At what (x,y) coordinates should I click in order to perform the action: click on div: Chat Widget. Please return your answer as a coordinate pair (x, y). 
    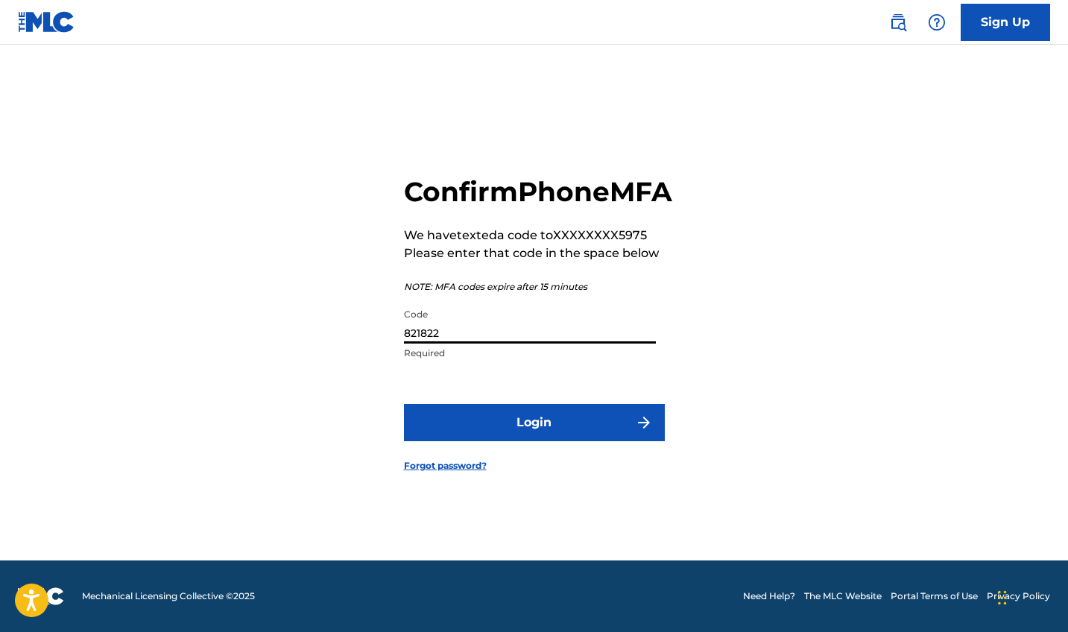
    Looking at the image, I should click on (1031, 596).